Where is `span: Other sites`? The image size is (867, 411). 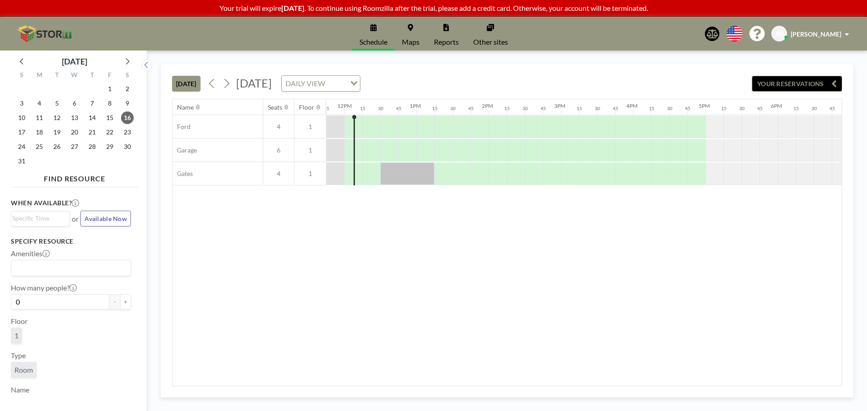
span: Other sites is located at coordinates (490, 42).